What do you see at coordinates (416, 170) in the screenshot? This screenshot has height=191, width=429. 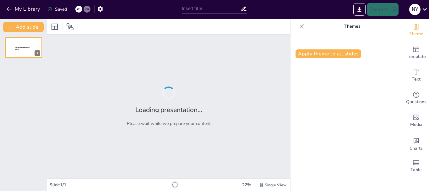 I see `span: Table` at bounding box center [416, 170].